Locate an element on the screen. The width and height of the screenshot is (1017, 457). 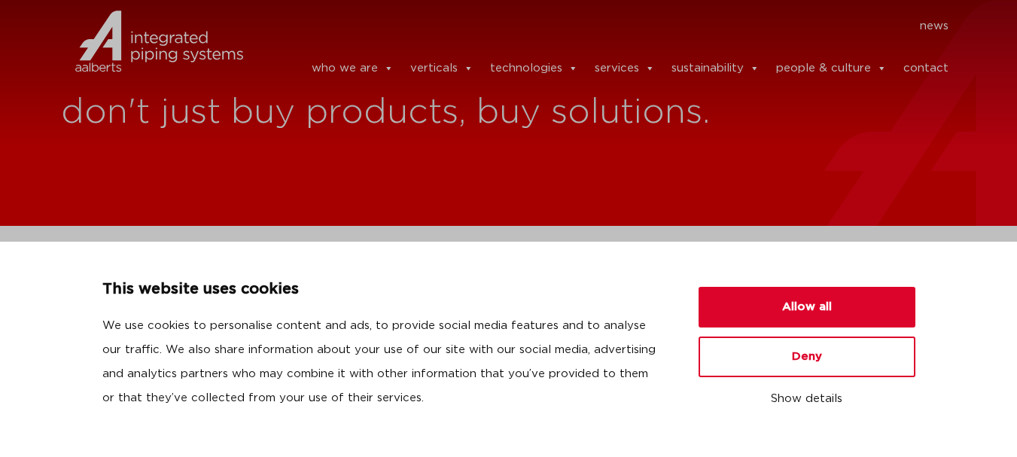
a: verticals is located at coordinates (442, 68).